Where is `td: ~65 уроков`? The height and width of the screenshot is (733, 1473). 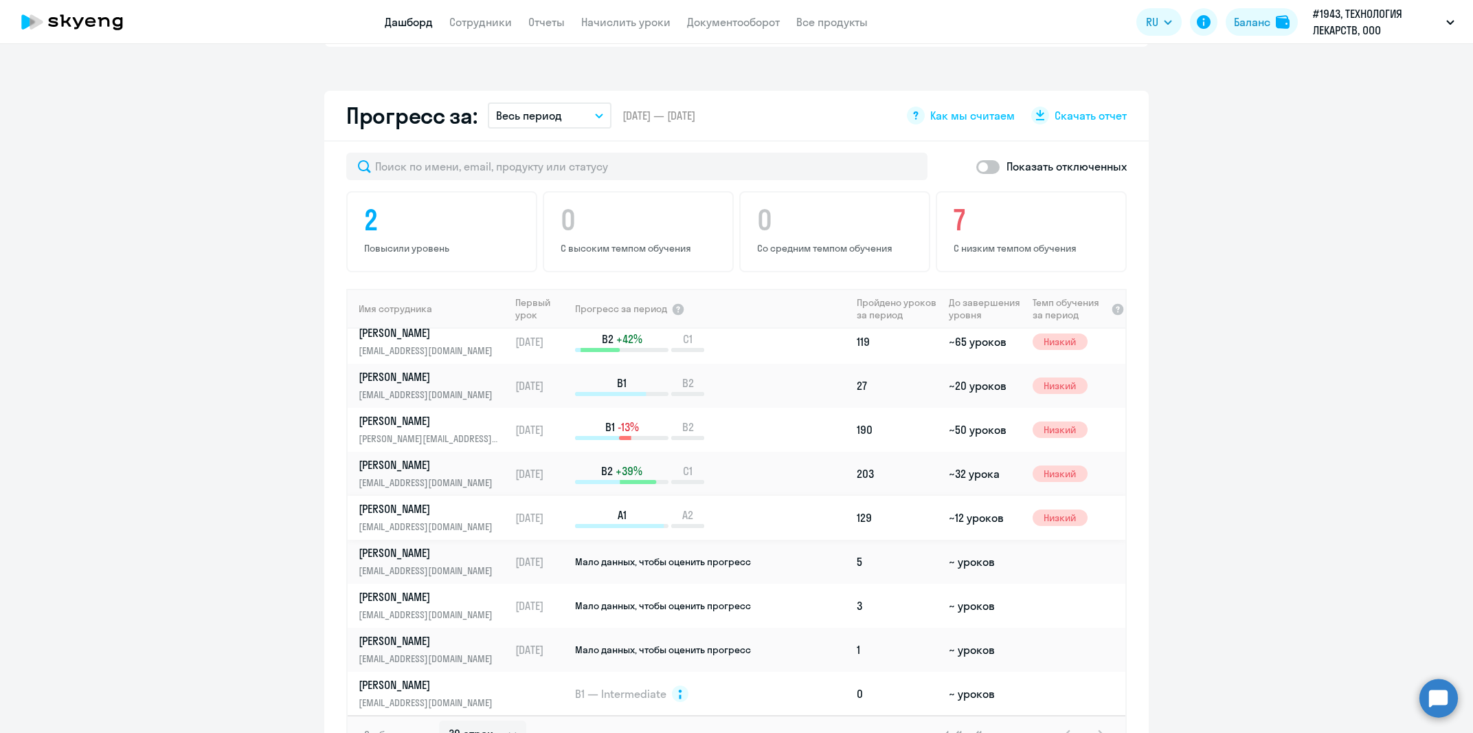
td: ~65 уроков is located at coordinates (985, 342).